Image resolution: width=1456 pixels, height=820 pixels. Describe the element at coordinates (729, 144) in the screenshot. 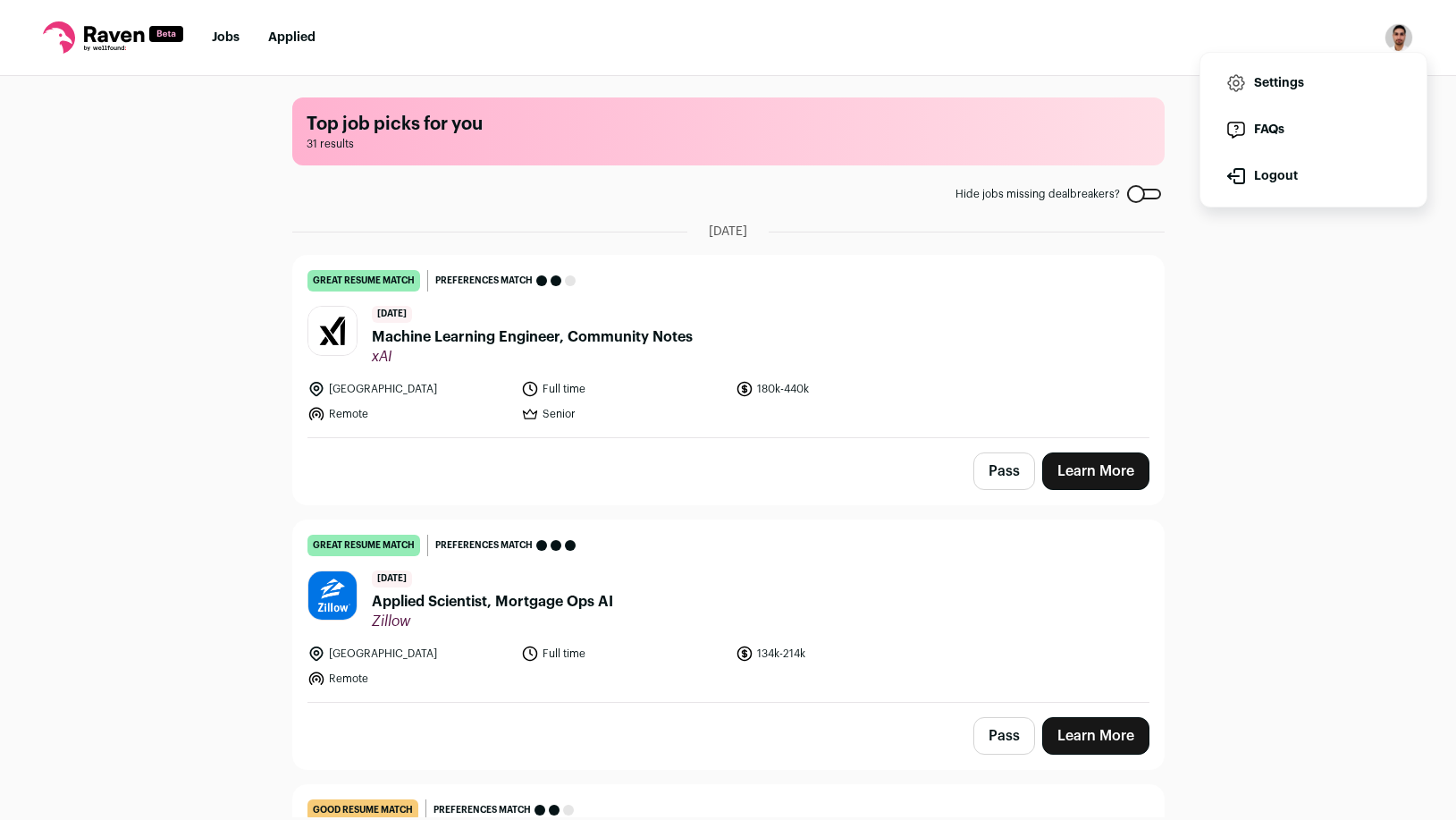

I see `span: 31 results` at that location.